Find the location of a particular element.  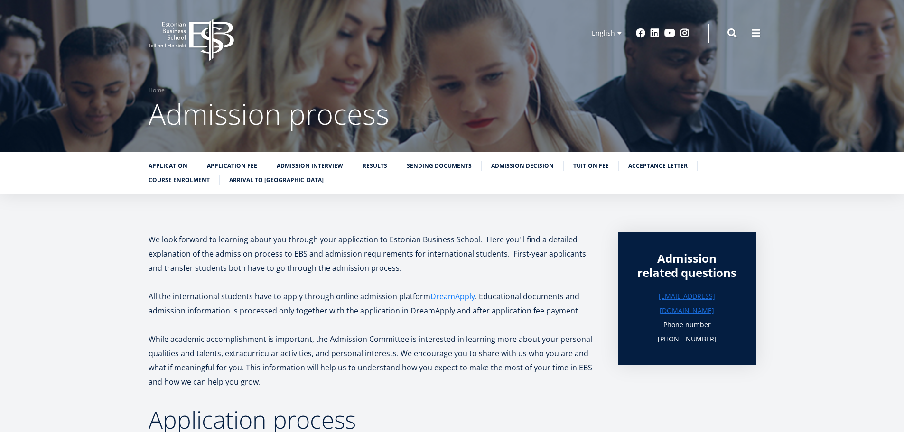

a: Acceptance letter is located at coordinates (657, 166).